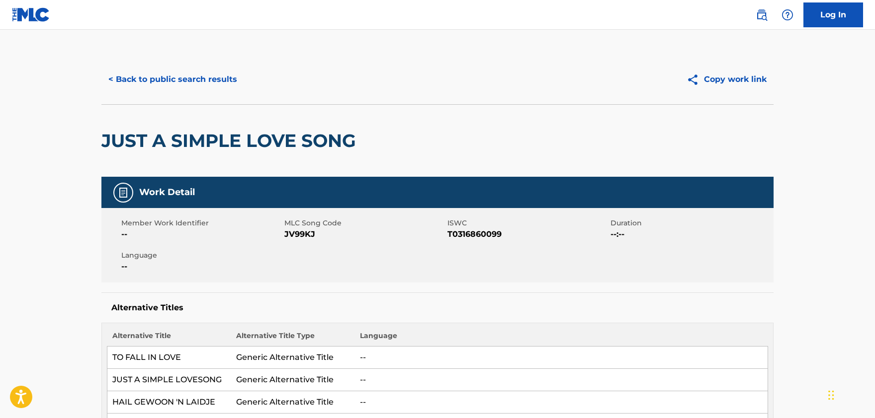  Describe the element at coordinates (850, 395) in the screenshot. I see `div: Chat Widget` at that location.